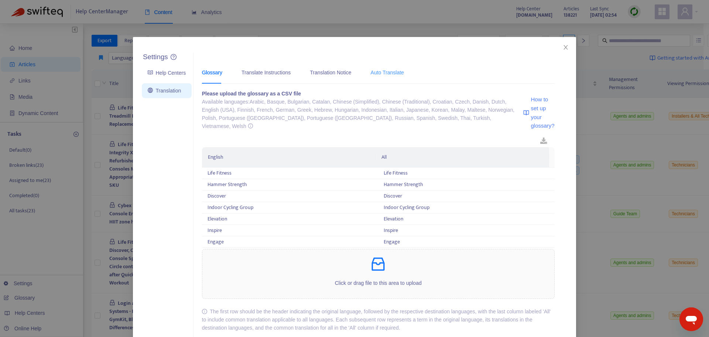 The width and height of the screenshot is (709, 337). Describe the element at coordinates (543, 112) in the screenshot. I see `span: How to set up your glossary?` at that location.